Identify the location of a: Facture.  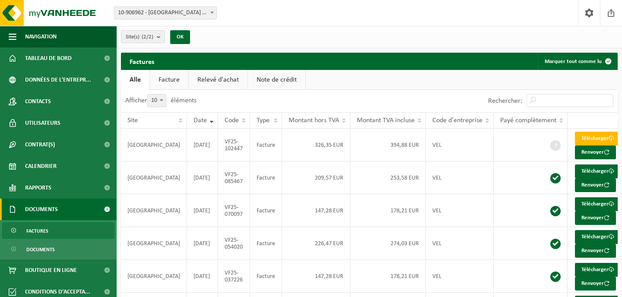
(169, 80).